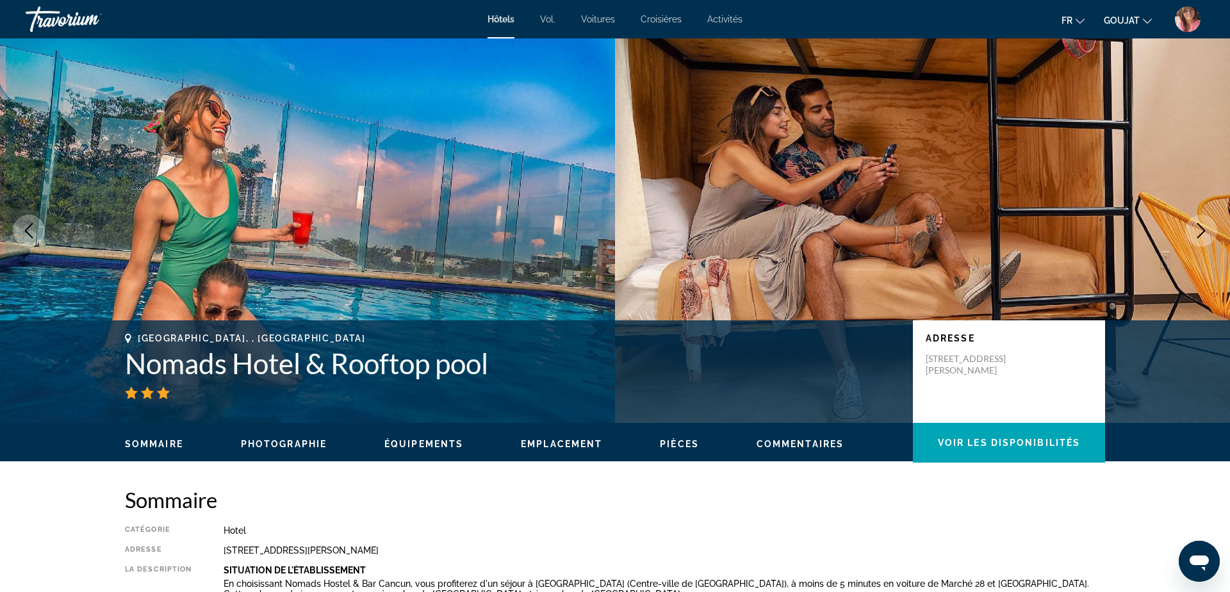  Describe the element at coordinates (800, 444) in the screenshot. I see `button: Commentaires` at that location.